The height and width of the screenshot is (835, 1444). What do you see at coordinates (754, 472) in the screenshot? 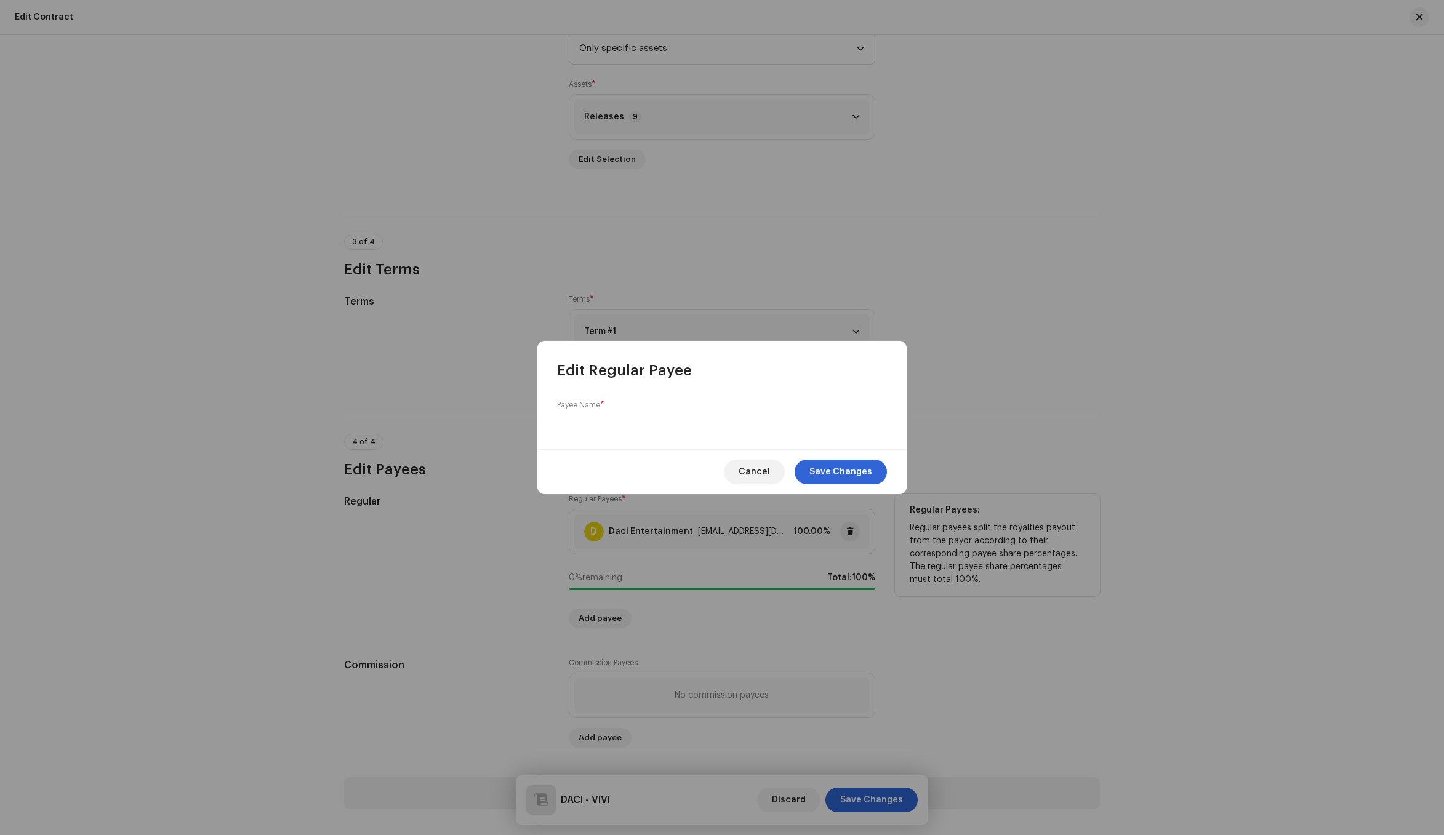
I see `button: Cancel` at bounding box center [754, 472].